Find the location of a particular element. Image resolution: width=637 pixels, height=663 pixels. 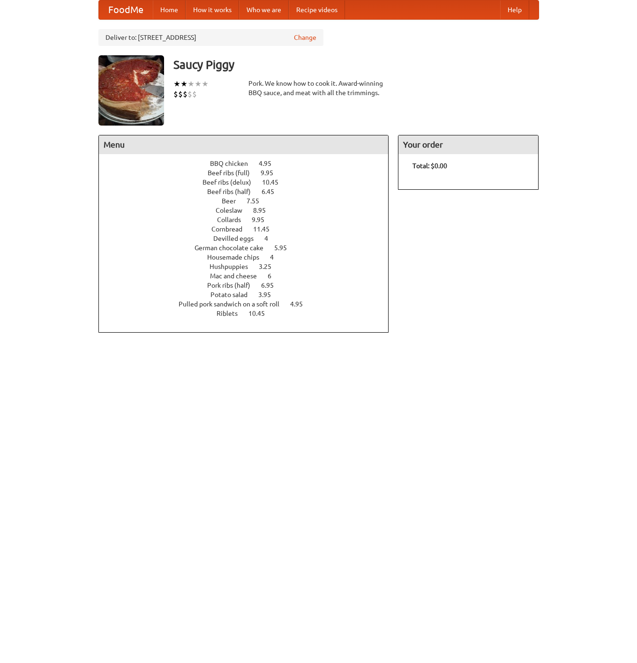

a: BBQ chicken 4.95 is located at coordinates (249, 164).